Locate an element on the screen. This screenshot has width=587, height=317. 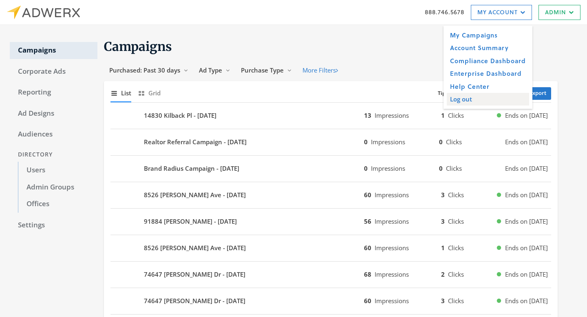
a: Admin is located at coordinates (559, 12).